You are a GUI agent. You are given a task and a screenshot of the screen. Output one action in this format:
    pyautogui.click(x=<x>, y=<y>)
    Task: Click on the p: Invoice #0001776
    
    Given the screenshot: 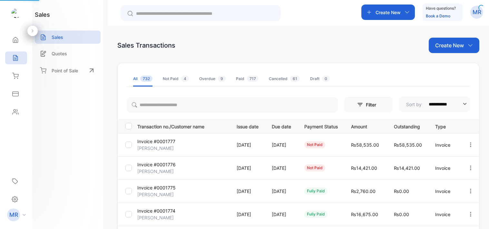 What is the action you would take?
    pyautogui.click(x=156, y=165)
    